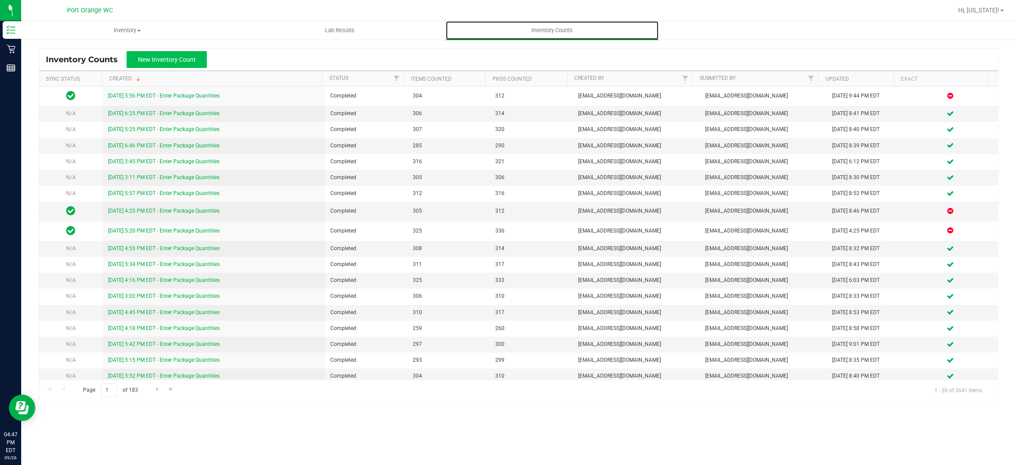 Image resolution: width=1016 pixels, height=465 pixels. What do you see at coordinates (171, 389) in the screenshot?
I see `a: Go to the last page` at bounding box center [171, 389].